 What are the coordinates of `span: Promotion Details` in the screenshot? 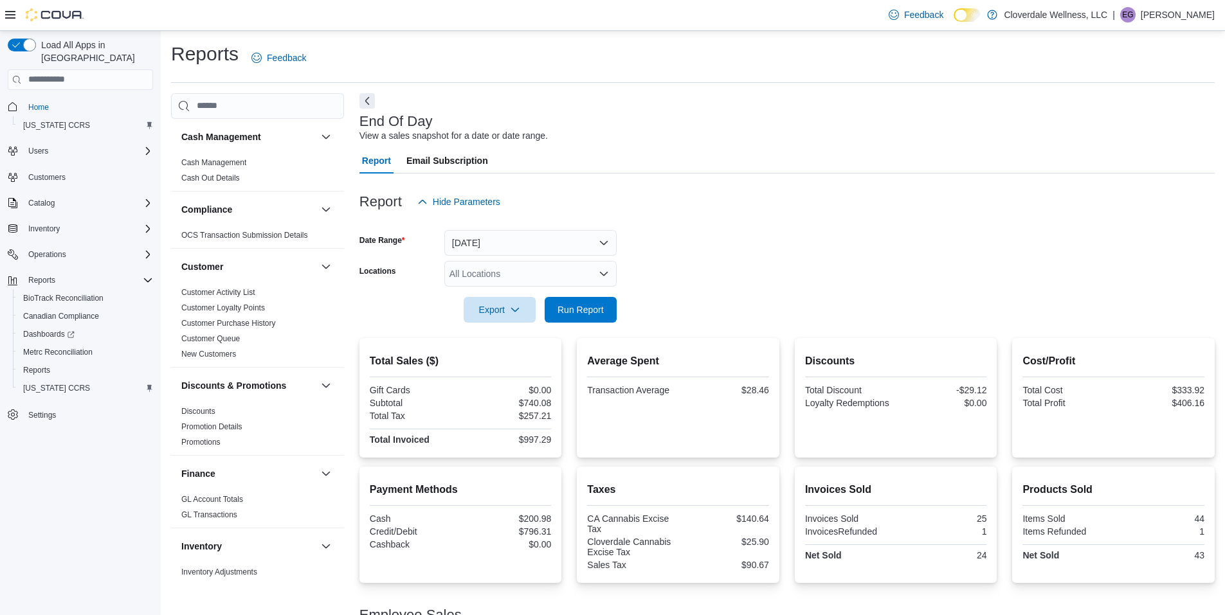 It's located at (212, 427).